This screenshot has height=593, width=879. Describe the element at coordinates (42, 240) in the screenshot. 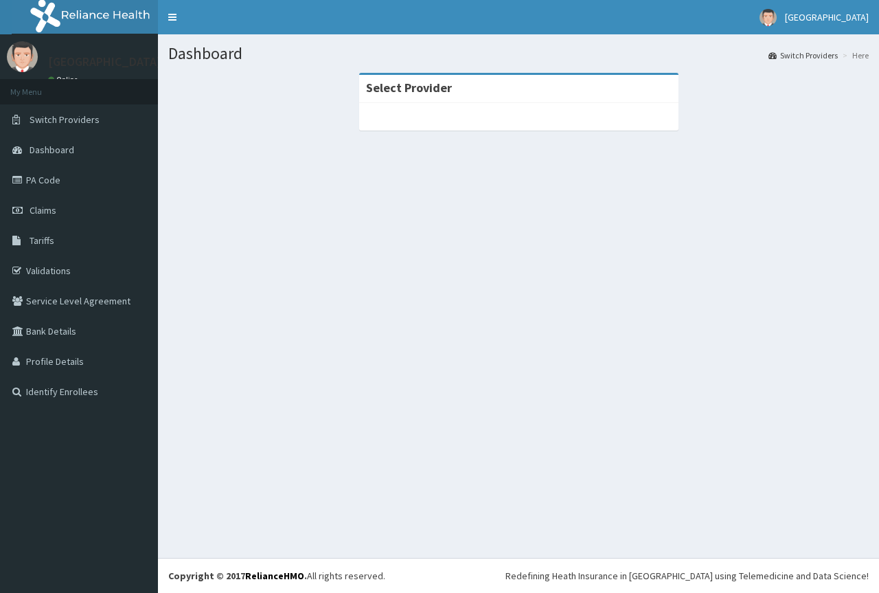

I see `span: Tariffs` at that location.